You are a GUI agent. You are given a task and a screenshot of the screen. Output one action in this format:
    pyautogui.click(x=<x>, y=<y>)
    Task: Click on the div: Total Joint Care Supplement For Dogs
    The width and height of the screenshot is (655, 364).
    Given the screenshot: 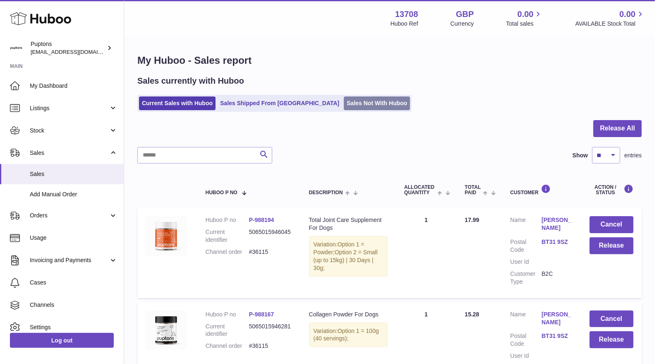 What is the action you would take?
    pyautogui.click(x=348, y=224)
    